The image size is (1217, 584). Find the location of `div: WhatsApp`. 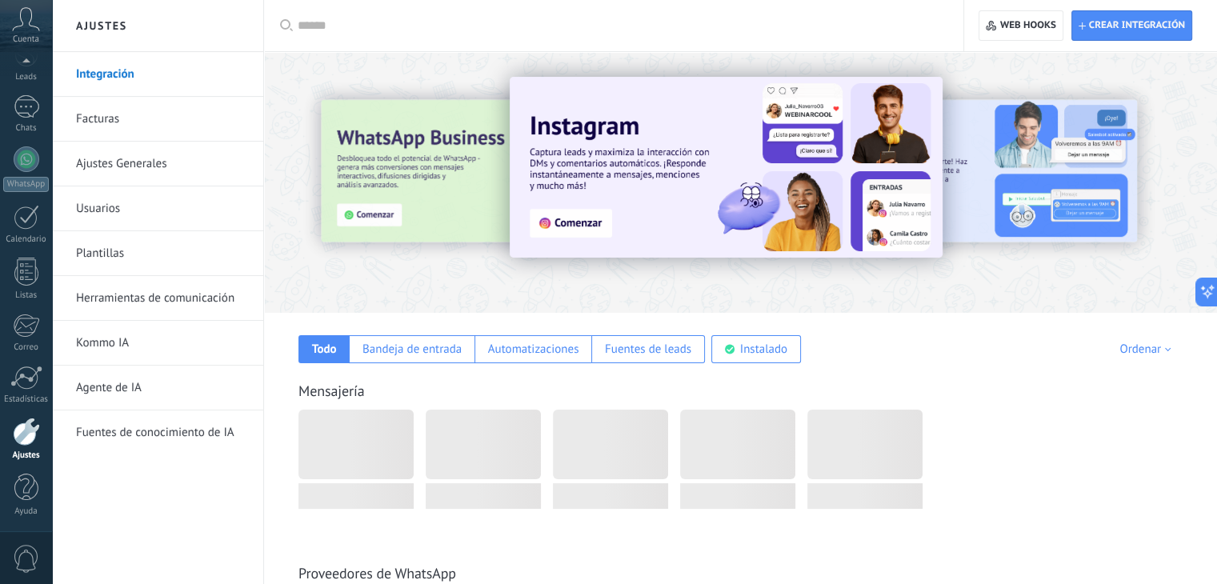

div: WhatsApp is located at coordinates (26, 184).